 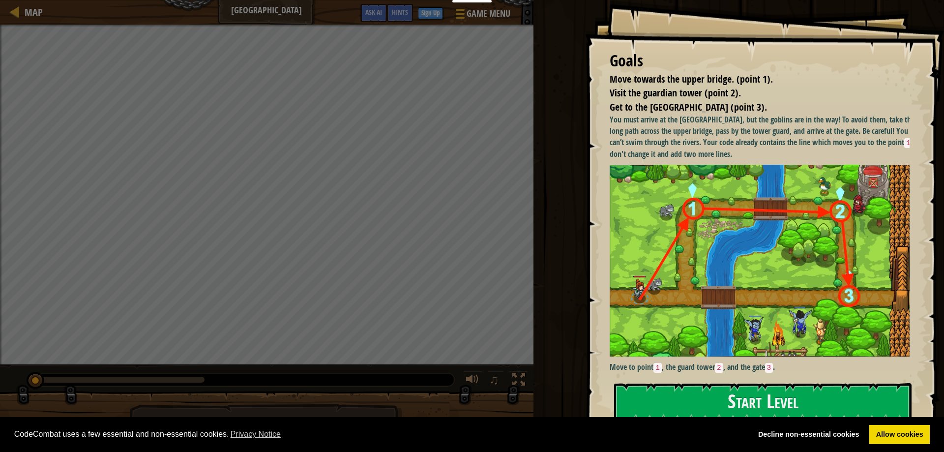 What do you see at coordinates (752, 79) in the screenshot?
I see `li: Move towards the upper bridge. (point 1).` at bounding box center [752, 79].